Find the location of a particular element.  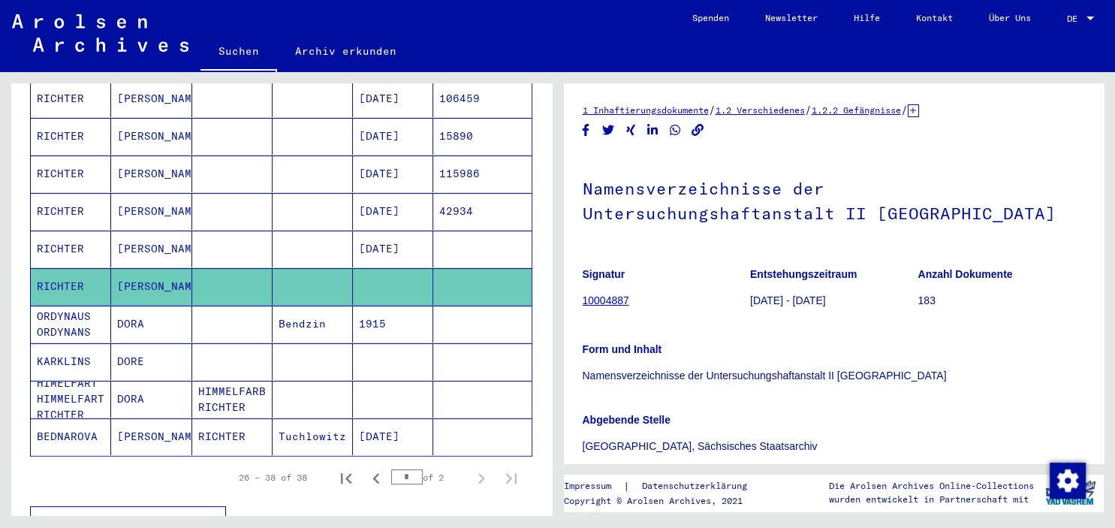

mat-cell: 106459 is located at coordinates (482, 98).